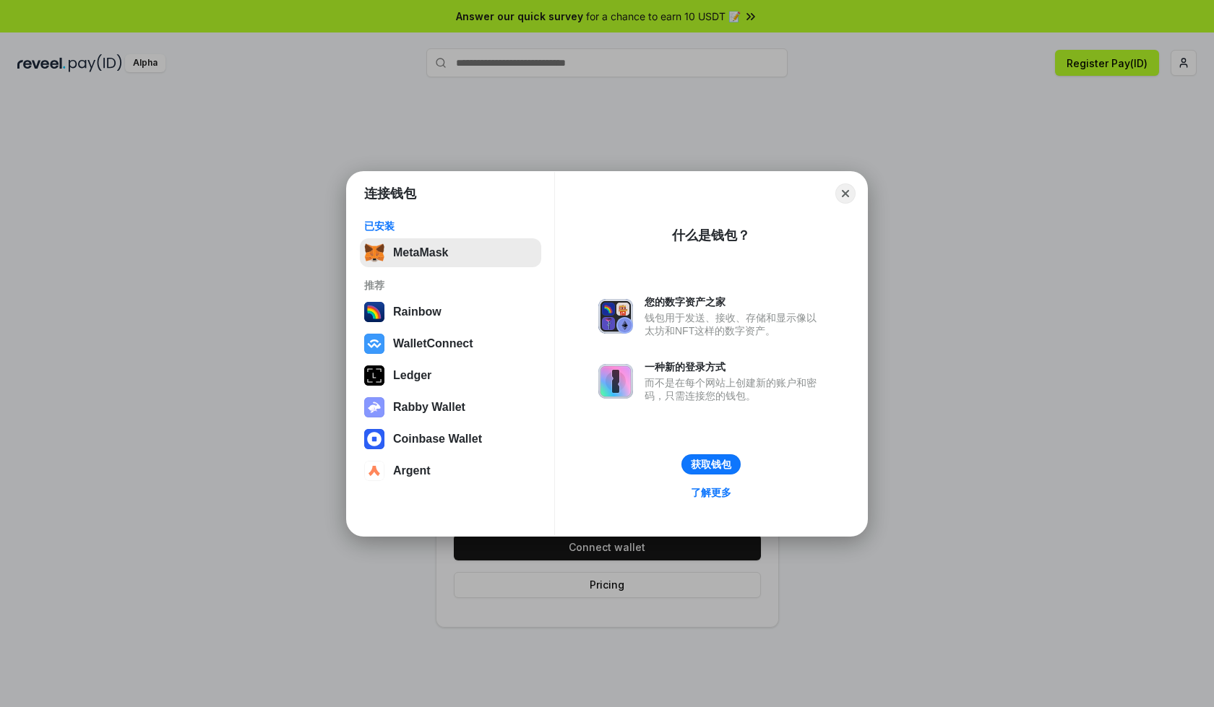 This screenshot has width=1214, height=707. I want to click on div: 而不是在每个网站上创建新的账户和密码，只需连接您的钱包。, so click(734, 389).